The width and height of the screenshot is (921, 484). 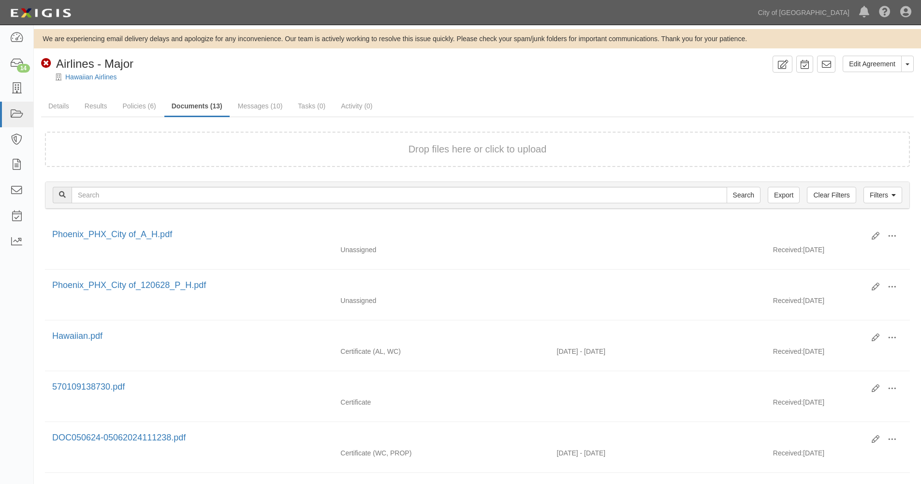 I want to click on a: Results, so click(x=96, y=106).